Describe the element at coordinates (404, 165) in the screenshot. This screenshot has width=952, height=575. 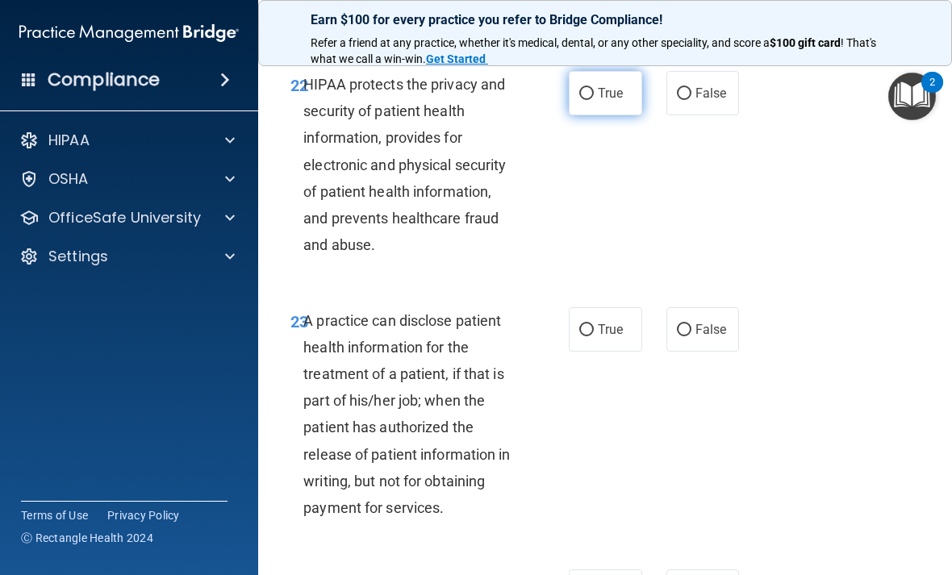
I see `span: HIPAA protects the privacy and security of patient health information, provides for electronic an...` at that location.